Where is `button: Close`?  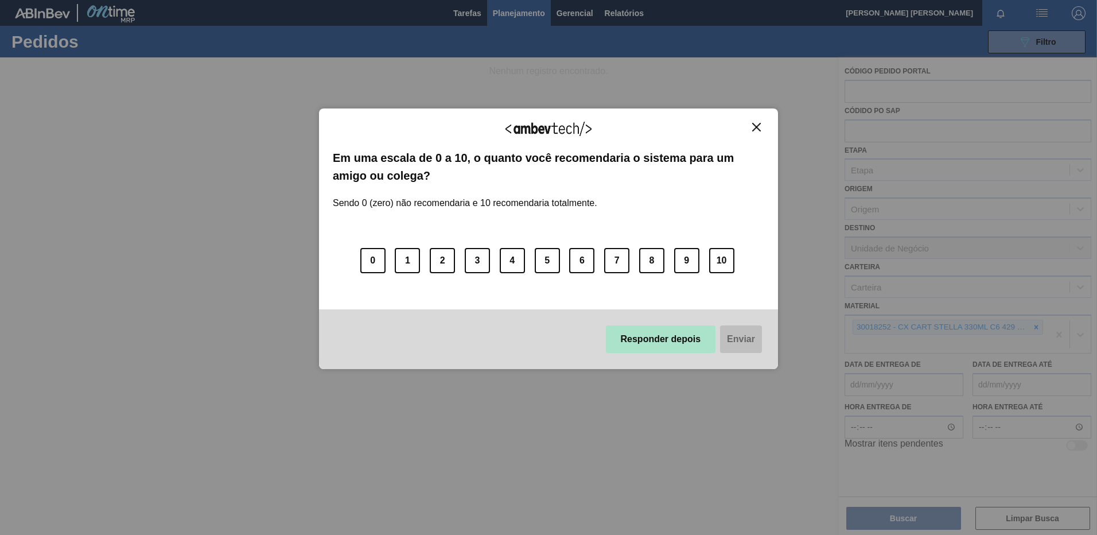 button: Close is located at coordinates (756, 127).